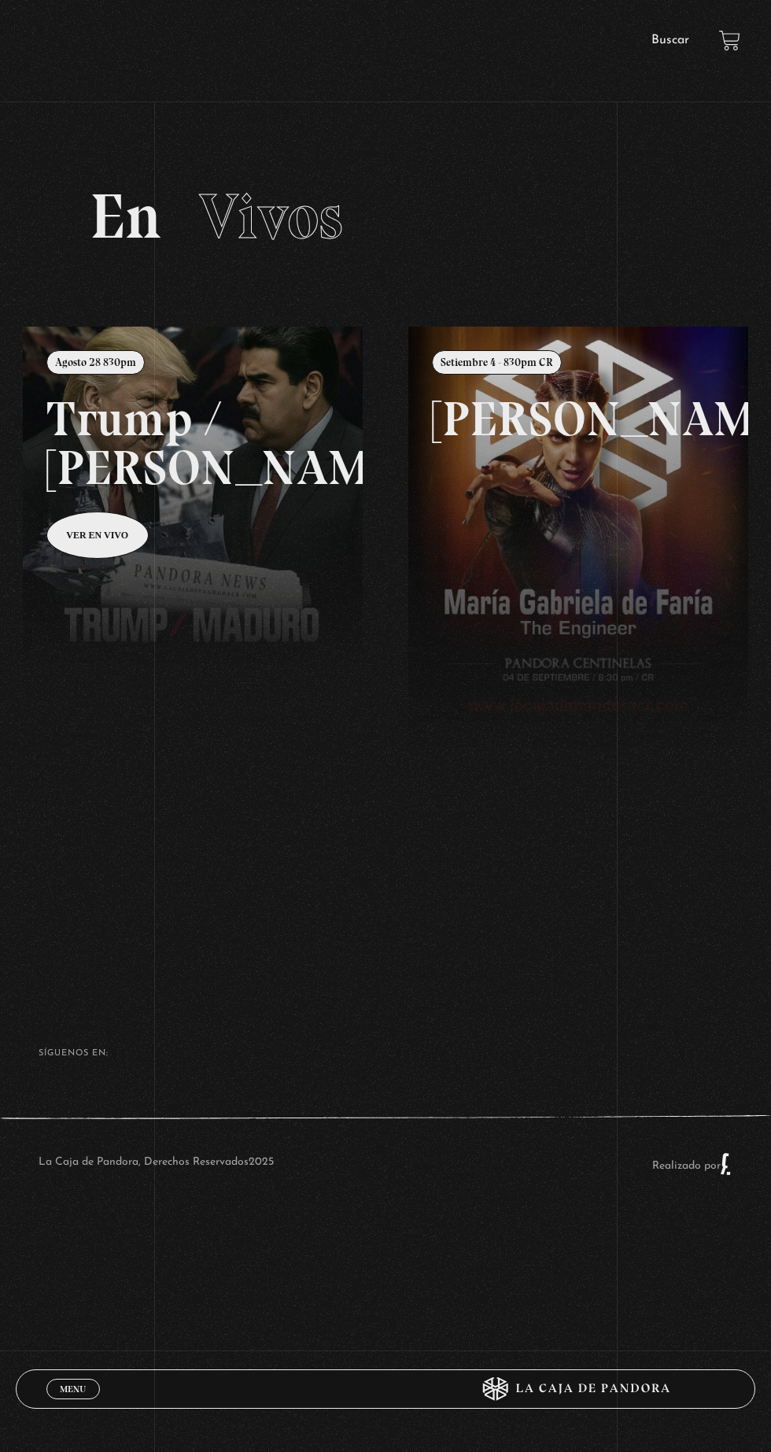 This screenshot has height=1452, width=771. What do you see at coordinates (156, 1164) in the screenshot?
I see `p: La Caja de Pandora, Derechos Reservados 2025` at bounding box center [156, 1164].